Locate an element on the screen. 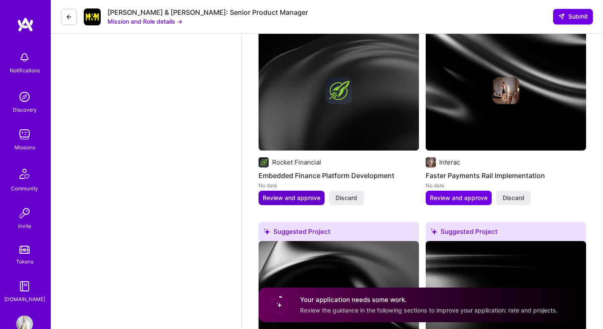 This screenshot has height=329, width=603. i: icon SendLight is located at coordinates (561, 16).